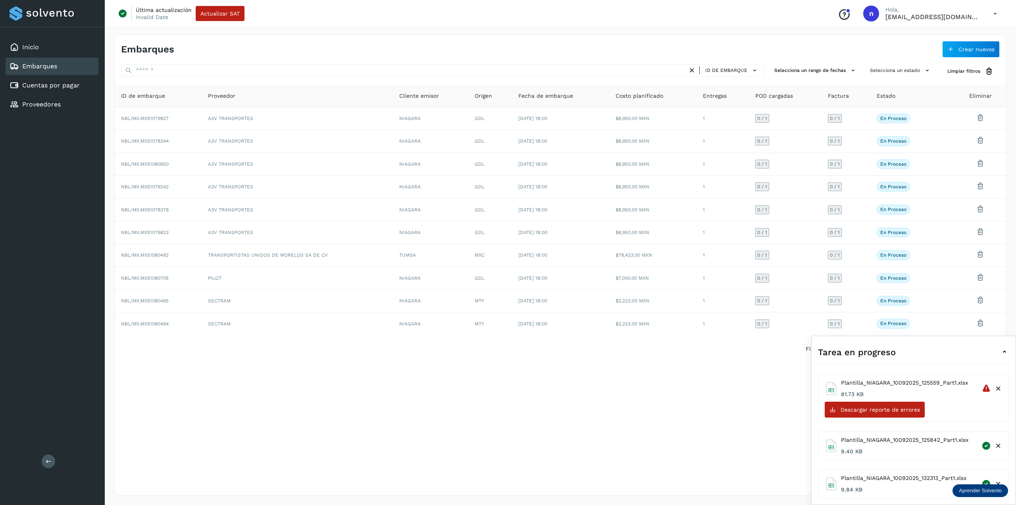 The width and height of the screenshot is (1016, 505). Describe the element at coordinates (732, 70) in the screenshot. I see `button: ID de embarque` at that location.